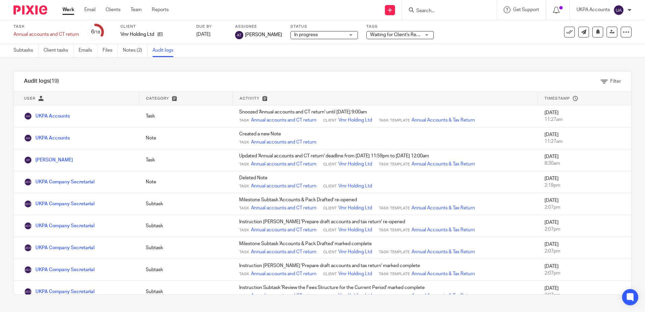  What do you see at coordinates (401, 35) in the screenshot?
I see `span: Waiting for Client's Response.` at bounding box center [401, 35].